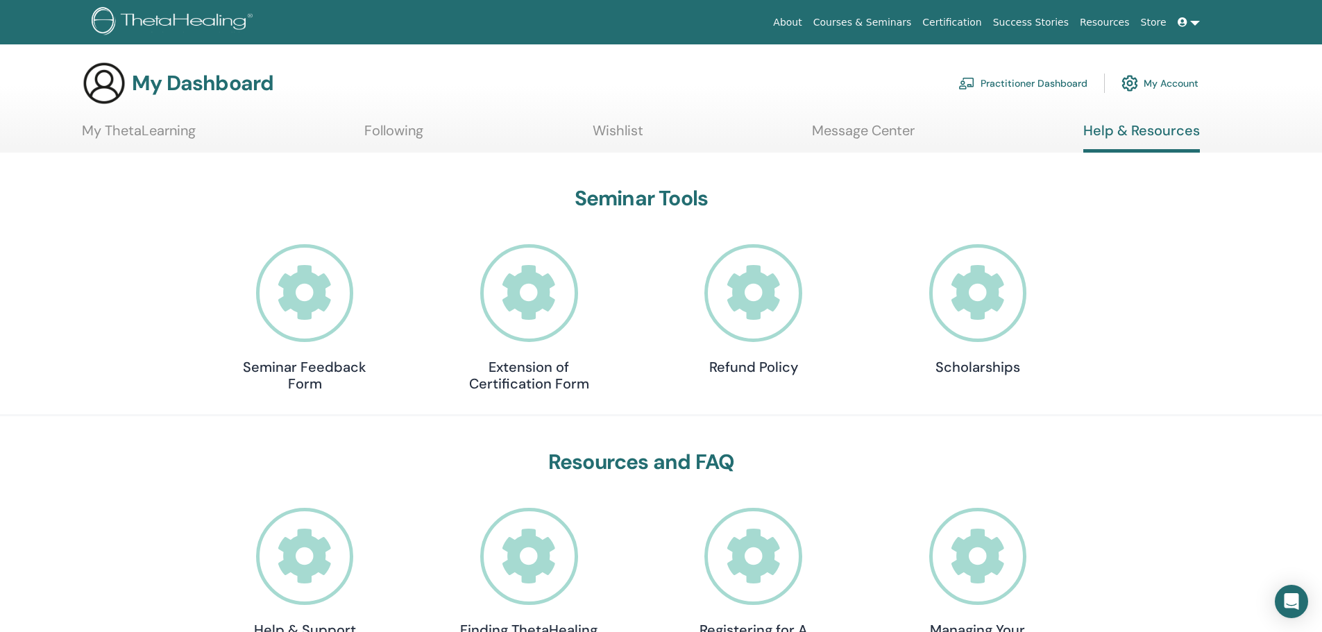 This screenshot has height=632, width=1322. I want to click on a: Success Stories, so click(1030, 22).